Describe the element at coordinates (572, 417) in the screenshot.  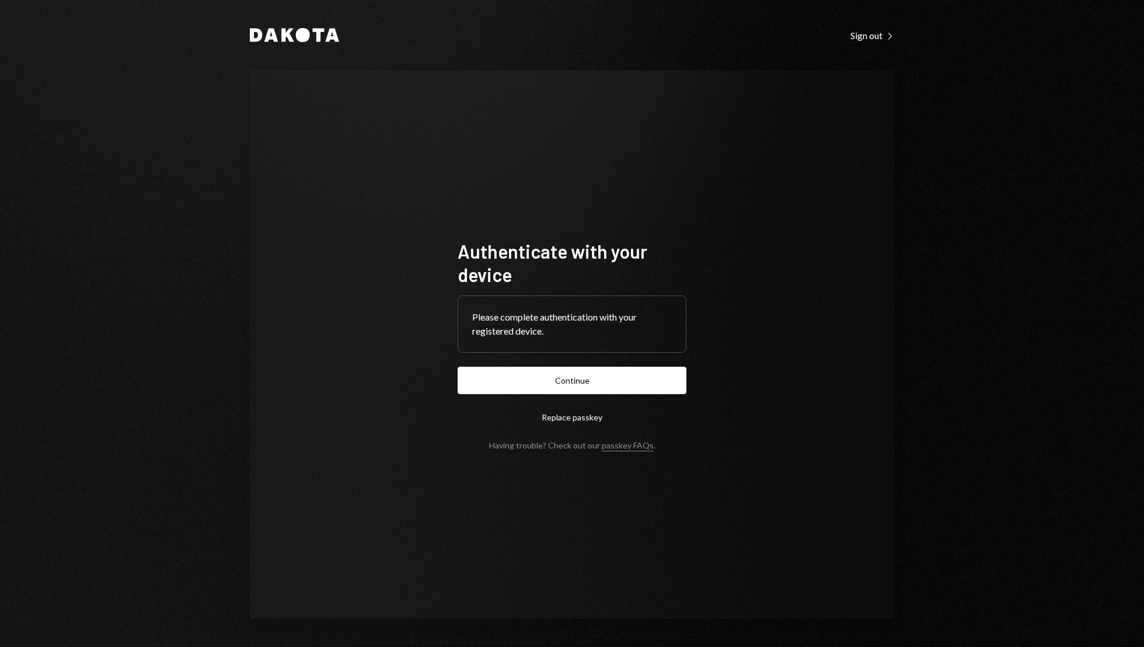
I see `button: Replace passkey` at that location.